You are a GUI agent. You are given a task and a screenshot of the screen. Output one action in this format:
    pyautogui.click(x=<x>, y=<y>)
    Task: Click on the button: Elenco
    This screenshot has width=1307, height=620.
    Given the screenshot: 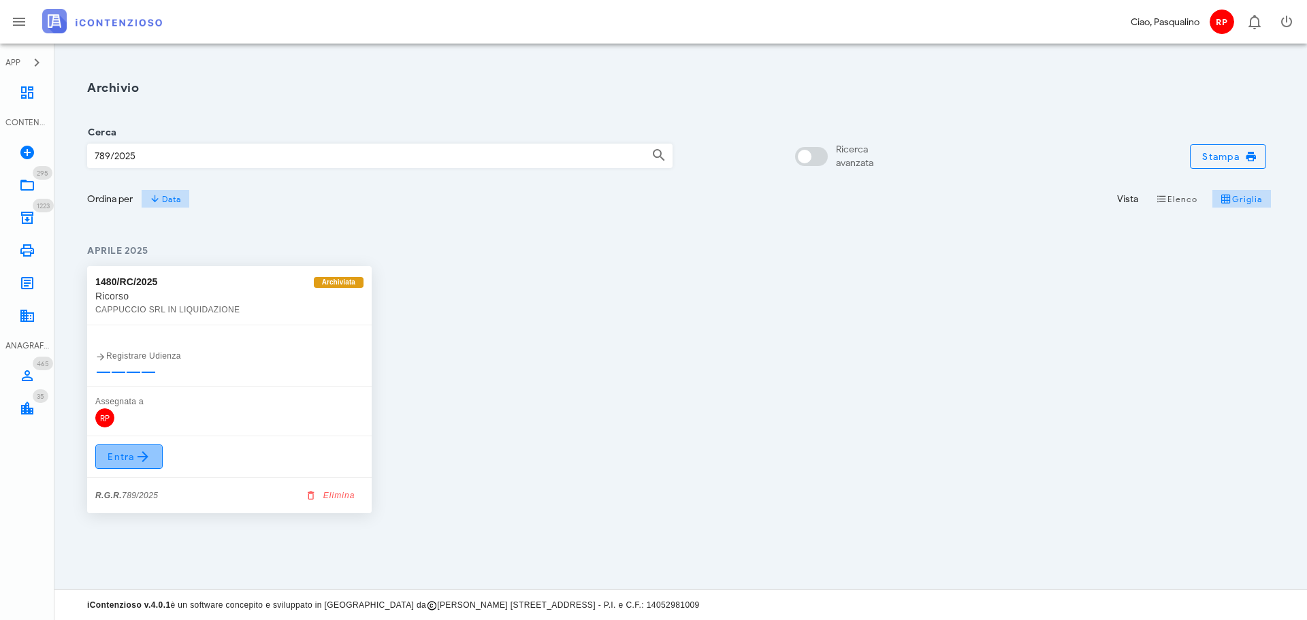 What is the action you would take?
    pyautogui.click(x=1176, y=199)
    